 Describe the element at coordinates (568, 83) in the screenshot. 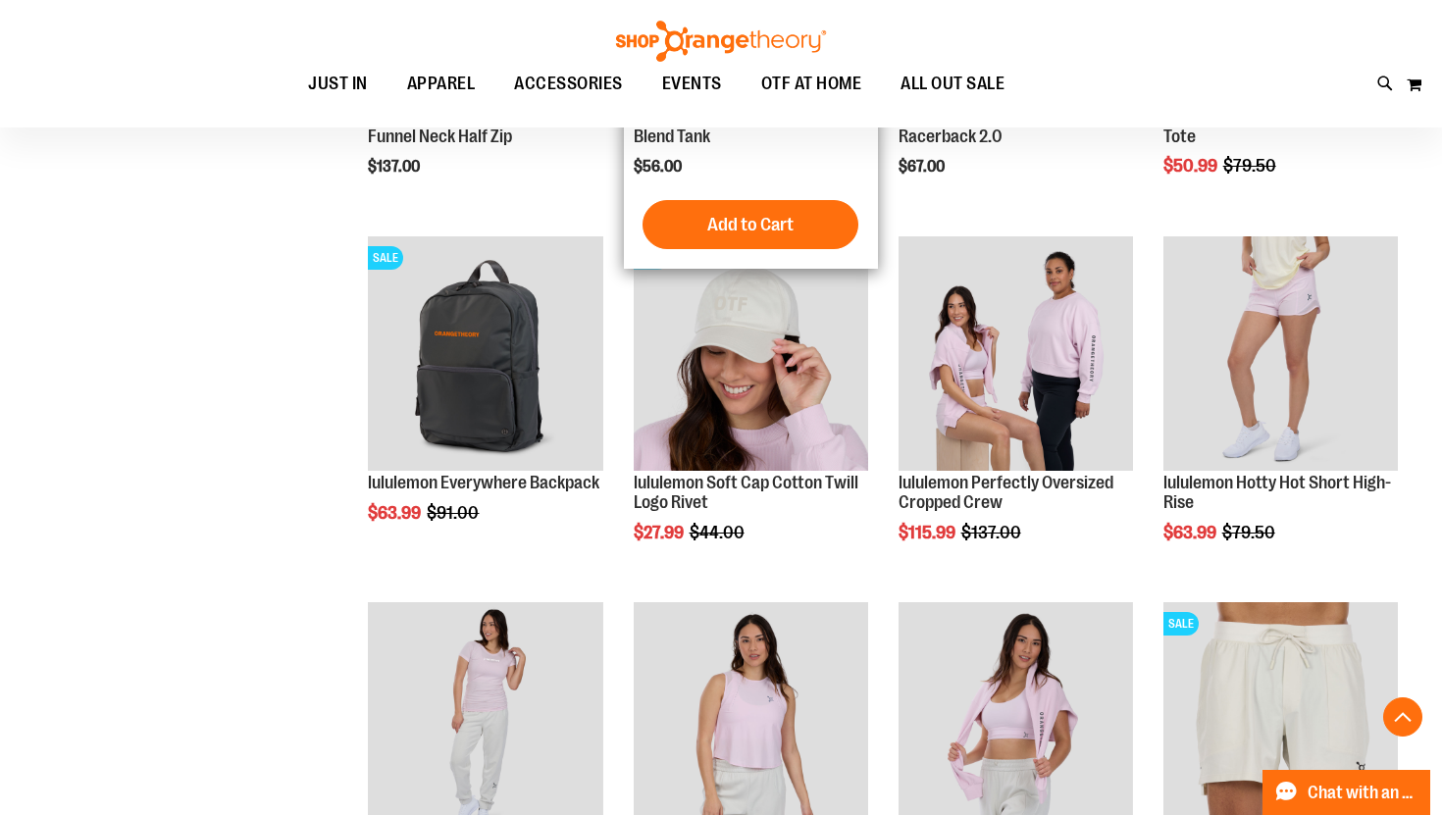

I see `span: ACCESSORIES` at that location.